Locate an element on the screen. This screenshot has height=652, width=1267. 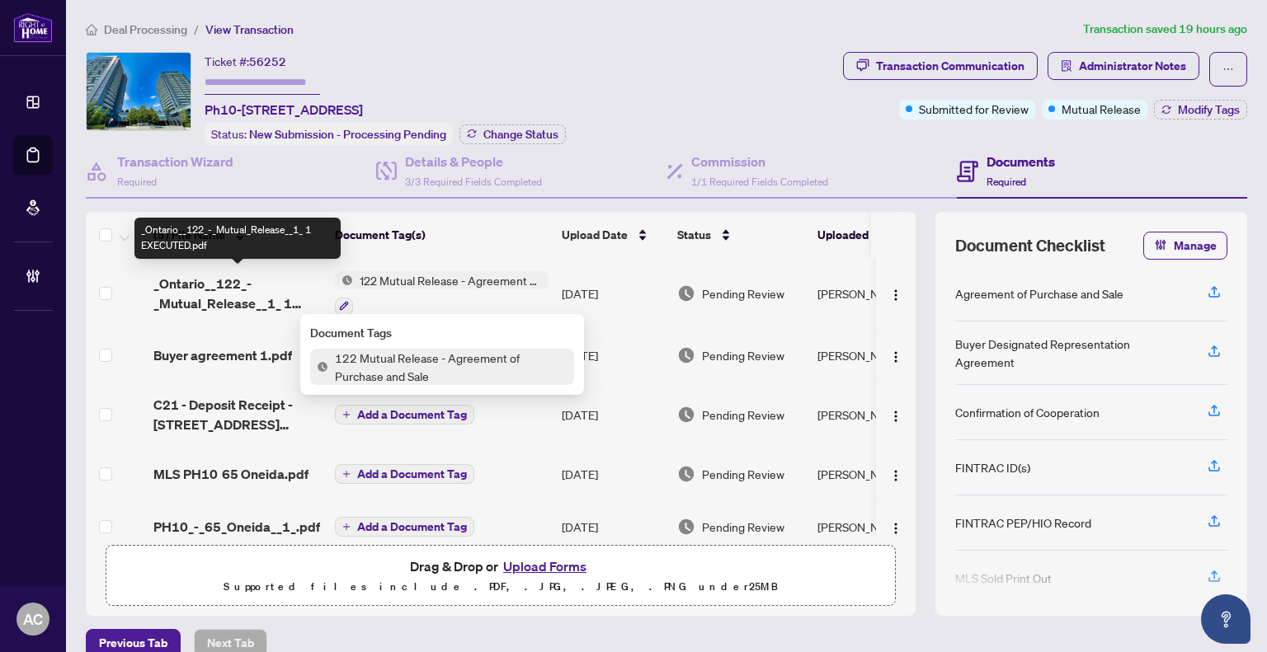
button: Open asap is located at coordinates (1226, 619).